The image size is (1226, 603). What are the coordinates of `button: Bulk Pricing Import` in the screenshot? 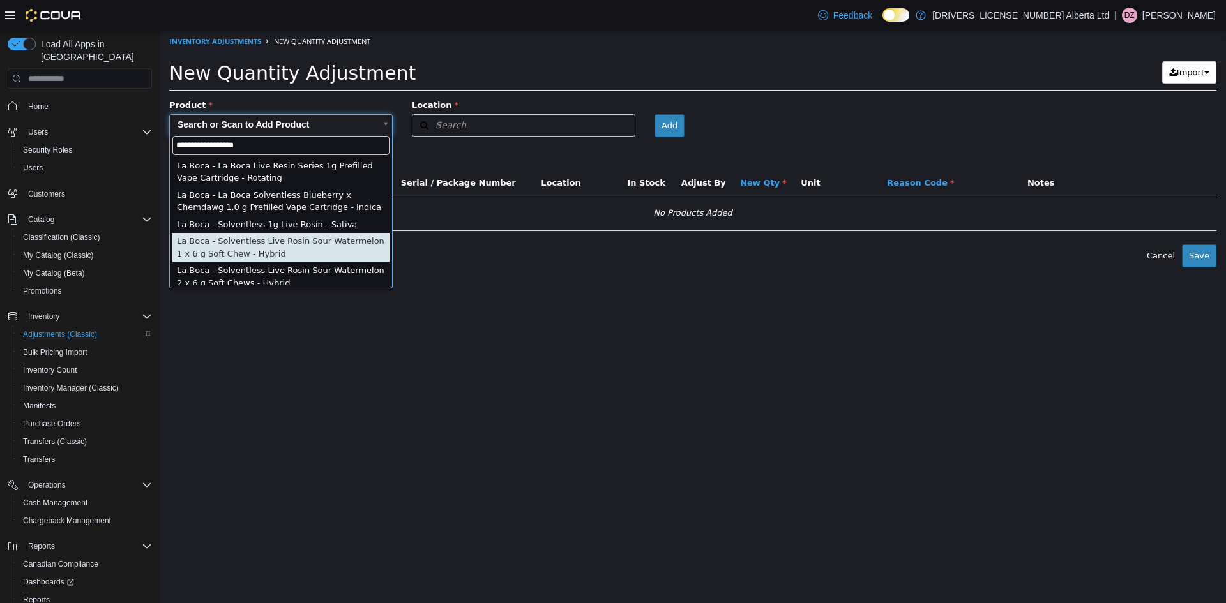 It's located at (85, 352).